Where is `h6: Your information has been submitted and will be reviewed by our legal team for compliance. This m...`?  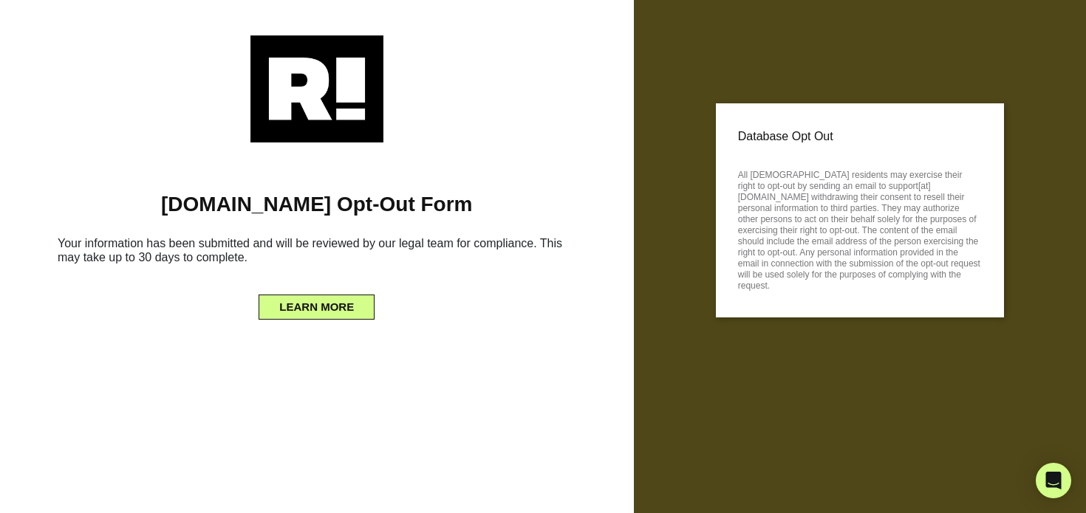
h6: Your information has been submitted and will be reviewed by our legal team for compliance. This m... is located at coordinates (317, 253).